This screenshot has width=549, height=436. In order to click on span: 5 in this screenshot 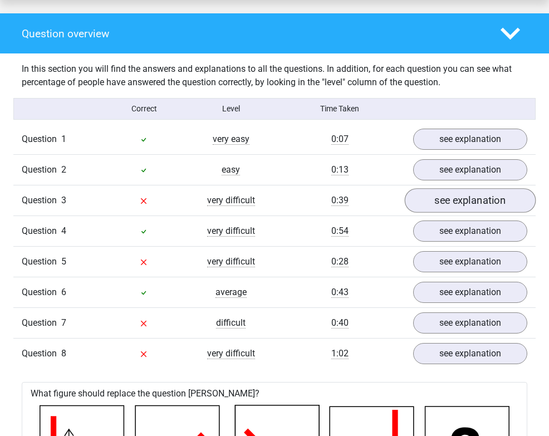, I will do `click(63, 261)`.